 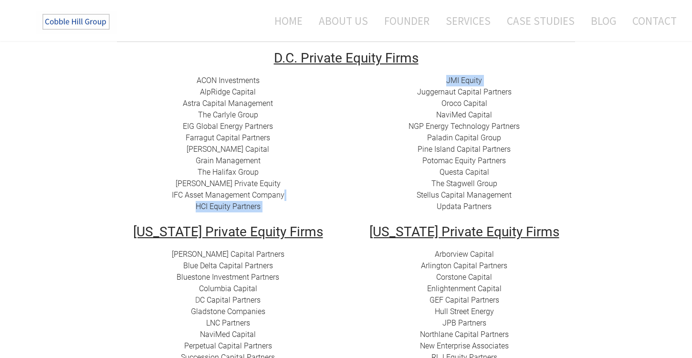 What do you see at coordinates (228, 277) in the screenshot?
I see `a: ​Bluestone Investment Partners` at bounding box center [228, 277].